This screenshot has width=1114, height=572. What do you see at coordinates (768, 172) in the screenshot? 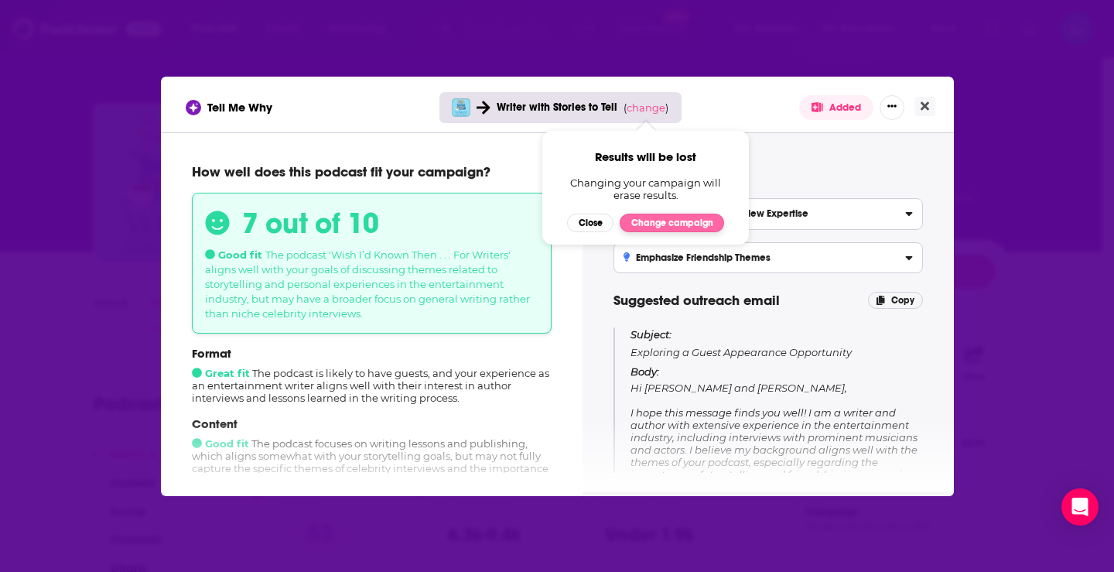
I see `h4: Tips for pitching` at bounding box center [768, 172].